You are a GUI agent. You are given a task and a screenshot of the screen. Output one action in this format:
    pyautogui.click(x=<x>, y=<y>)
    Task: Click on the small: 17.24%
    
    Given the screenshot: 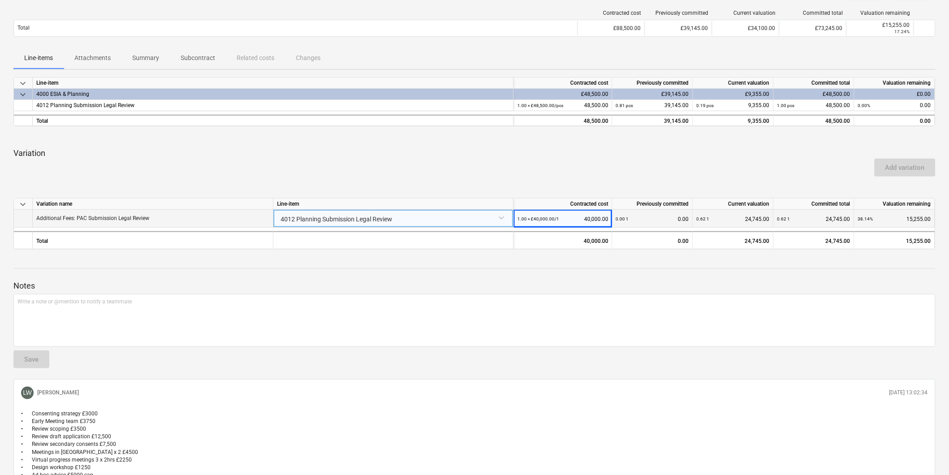 What is the action you would take?
    pyautogui.click(x=903, y=31)
    